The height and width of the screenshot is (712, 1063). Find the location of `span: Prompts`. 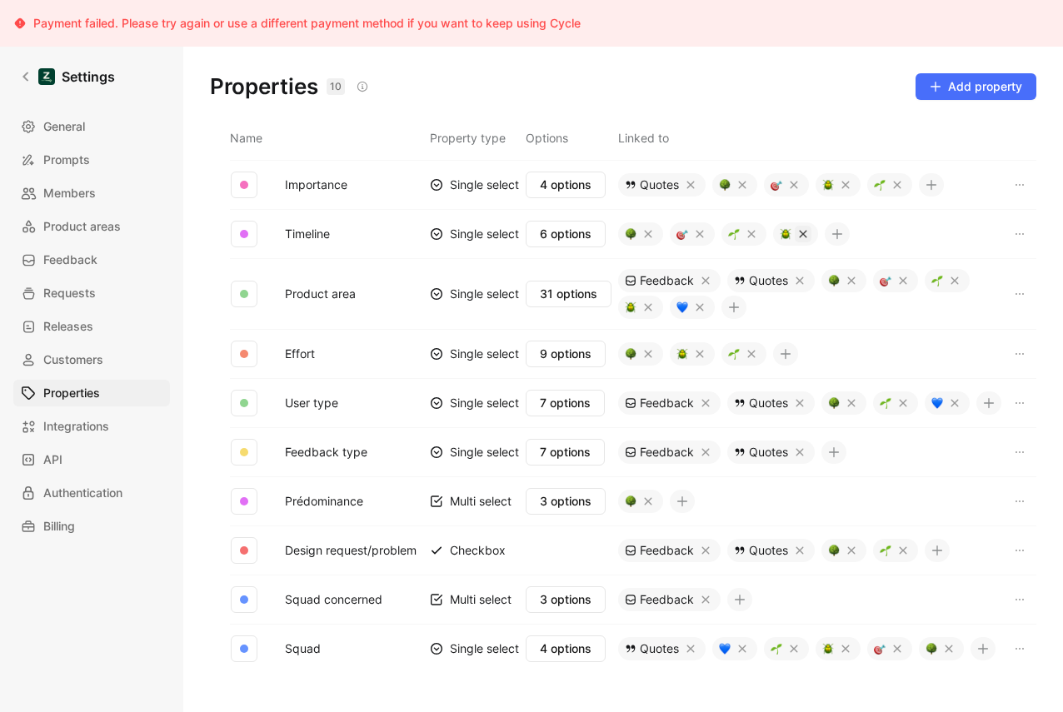

span: Prompts is located at coordinates (67, 160).